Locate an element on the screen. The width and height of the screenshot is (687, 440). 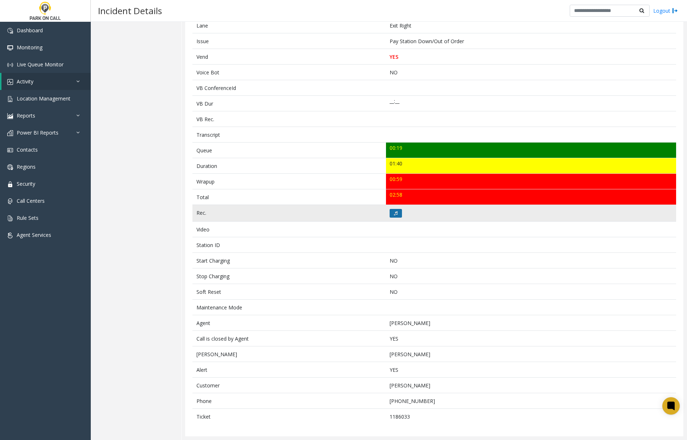
td: Soft Reset is located at coordinates (289, 292).